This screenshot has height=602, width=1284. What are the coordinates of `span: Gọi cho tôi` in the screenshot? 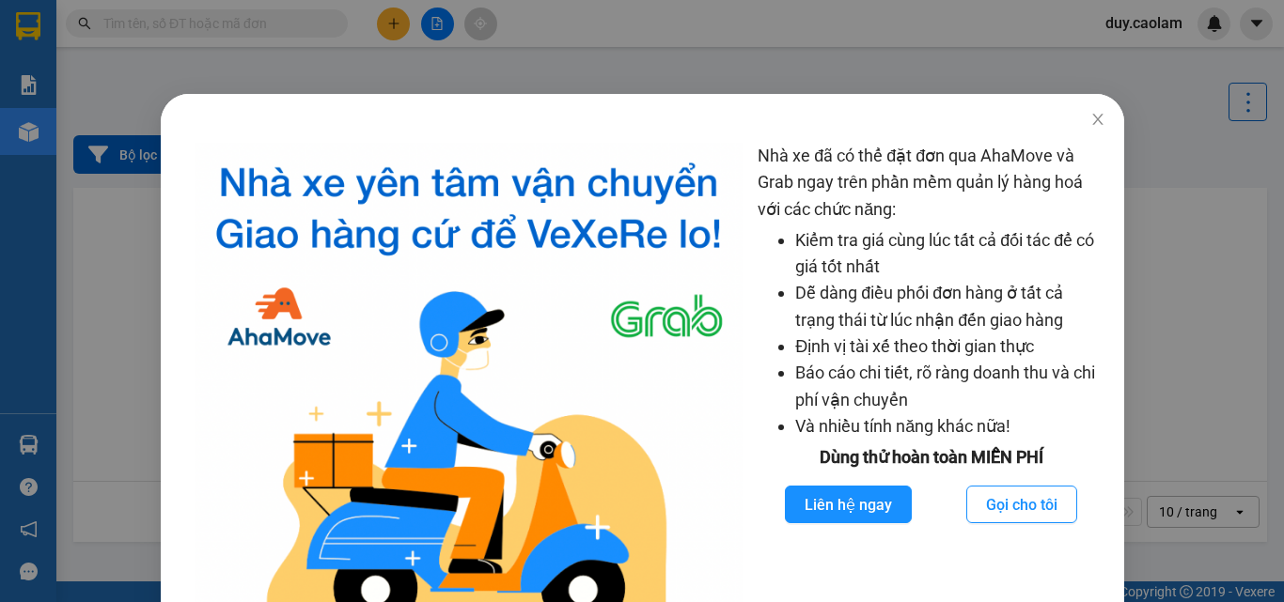 It's located at (1022, 505).